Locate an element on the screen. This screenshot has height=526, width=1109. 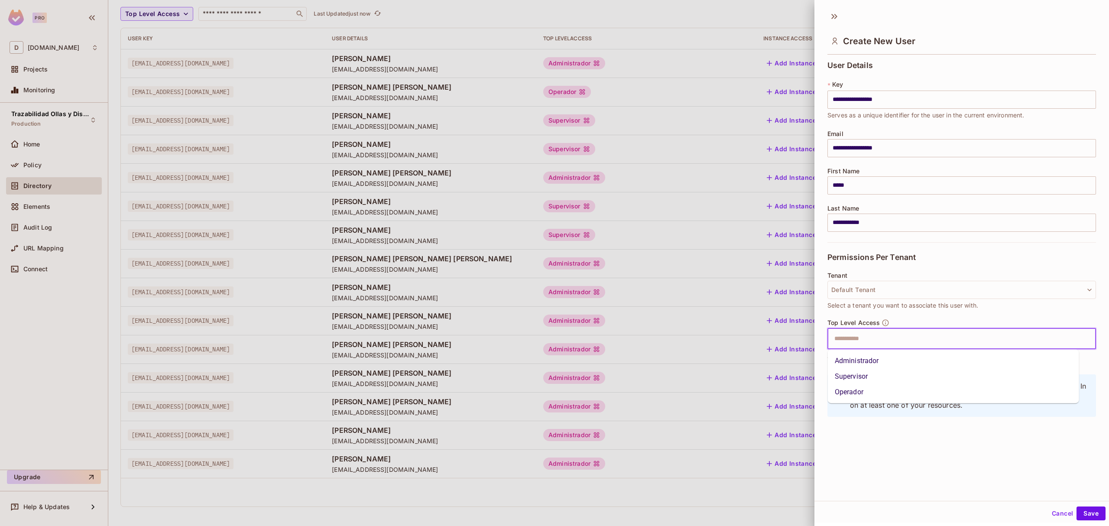
span: Serves as a unique identifier for the user in the current environment. is located at coordinates (926, 115).